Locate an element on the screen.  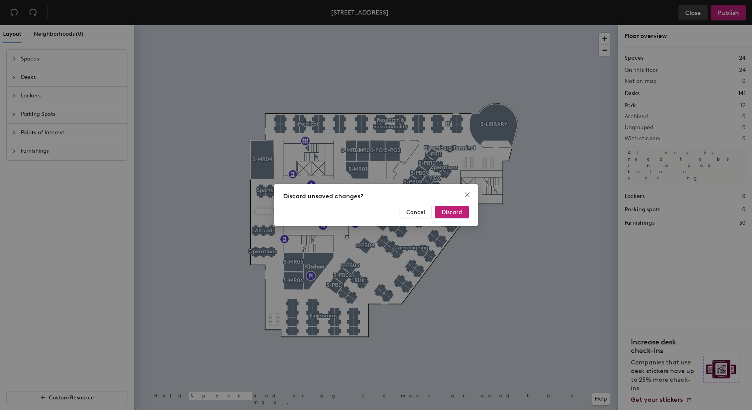
div: Discard unsaved changes? is located at coordinates (376, 197).